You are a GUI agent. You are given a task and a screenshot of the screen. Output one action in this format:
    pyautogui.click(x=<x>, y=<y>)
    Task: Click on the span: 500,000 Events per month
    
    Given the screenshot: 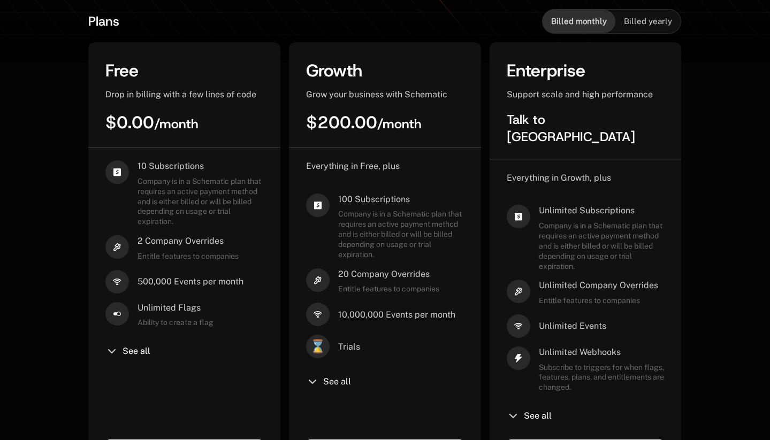 What is the action you would take?
    pyautogui.click(x=190, y=282)
    